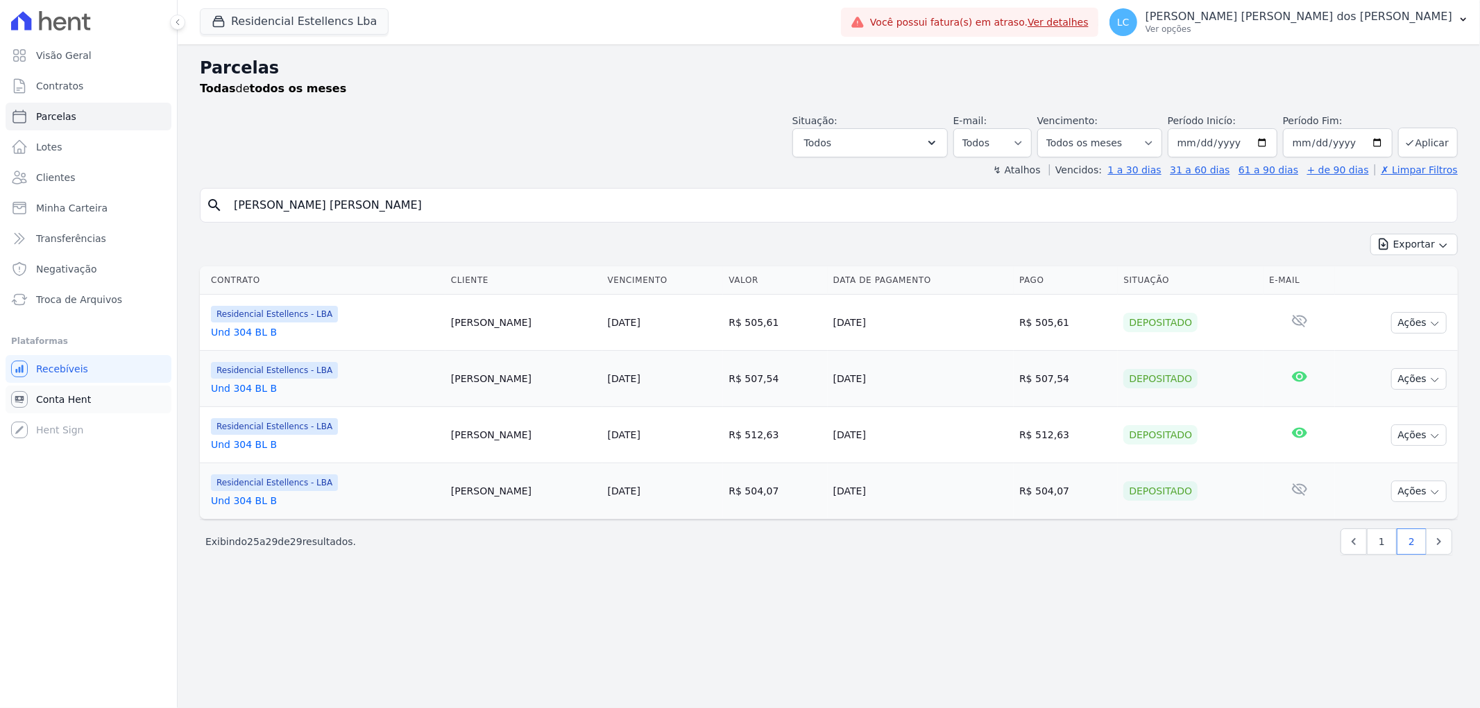  I want to click on a: 1 a 30 dias, so click(1134, 170).